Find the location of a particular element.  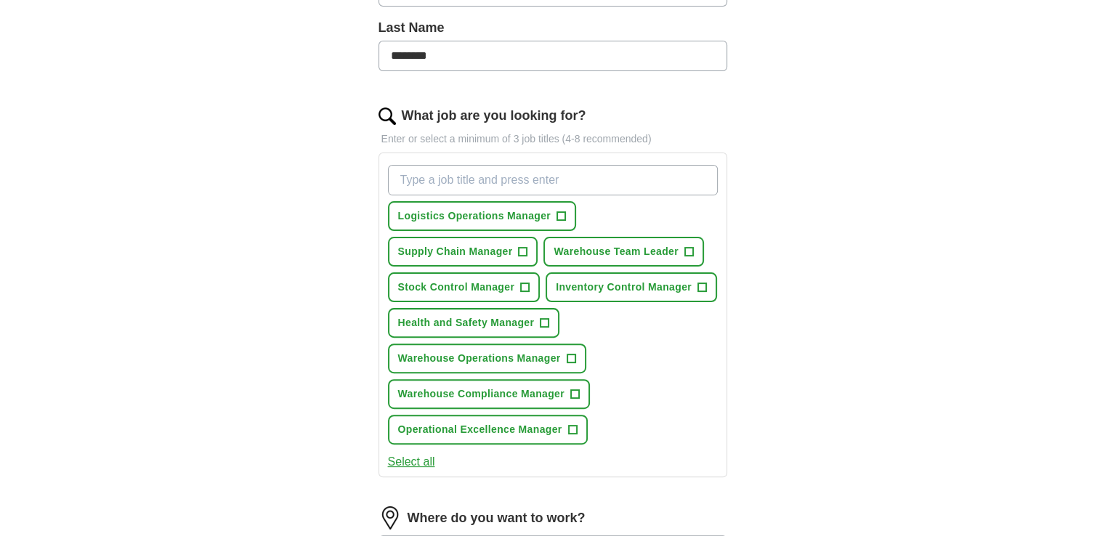

span: Warehouse Team Leader is located at coordinates (616, 251).